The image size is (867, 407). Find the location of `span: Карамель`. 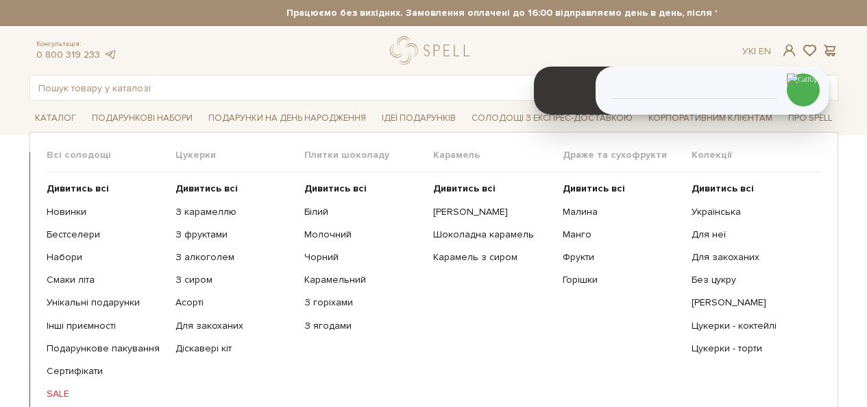

span: Карамель is located at coordinates (498, 155).